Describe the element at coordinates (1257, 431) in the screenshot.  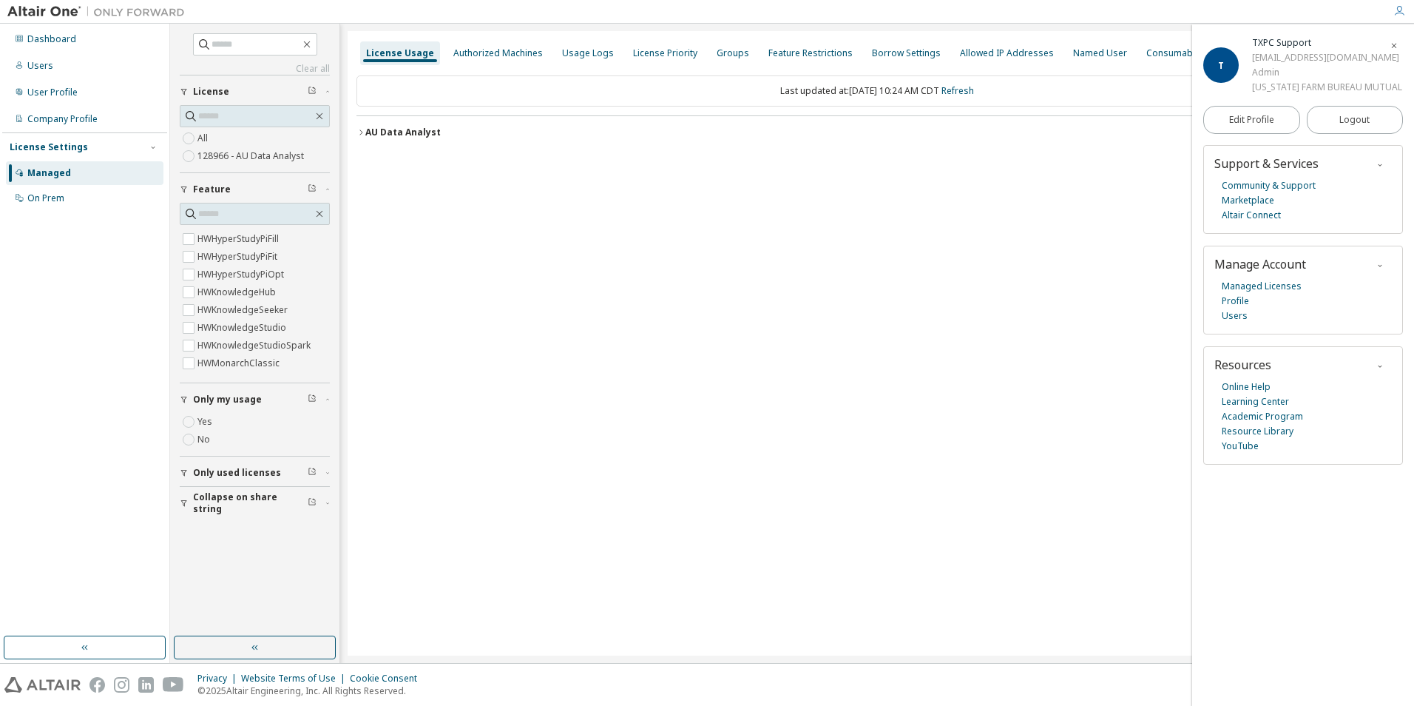
I see `a: Resource Library` at that location.